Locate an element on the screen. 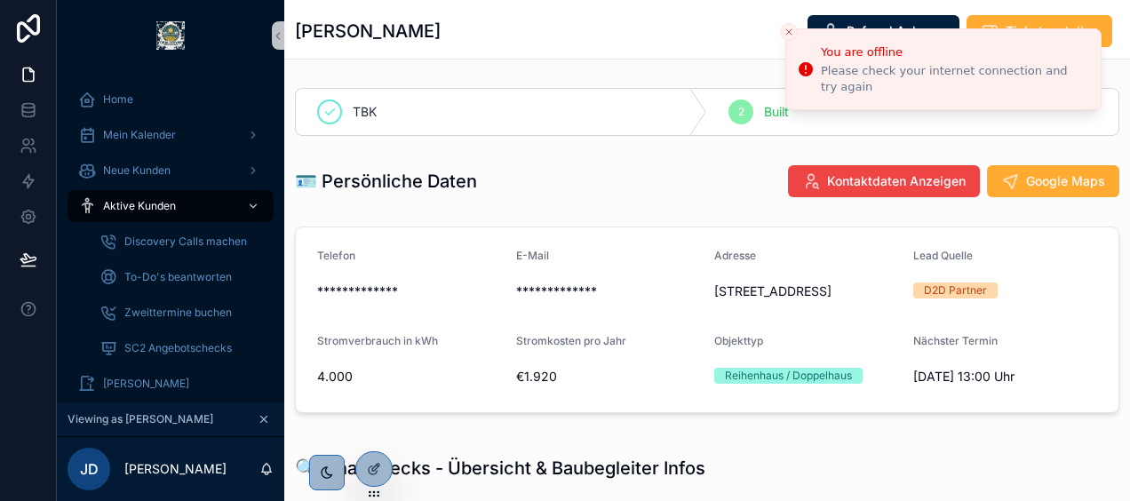 The height and width of the screenshot is (501, 1130). span: Adresse is located at coordinates (735, 255).